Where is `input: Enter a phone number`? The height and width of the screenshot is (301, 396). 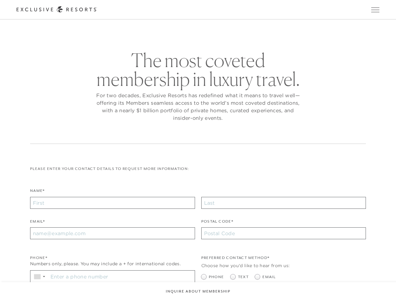 input: Enter a phone number is located at coordinates (121, 276).